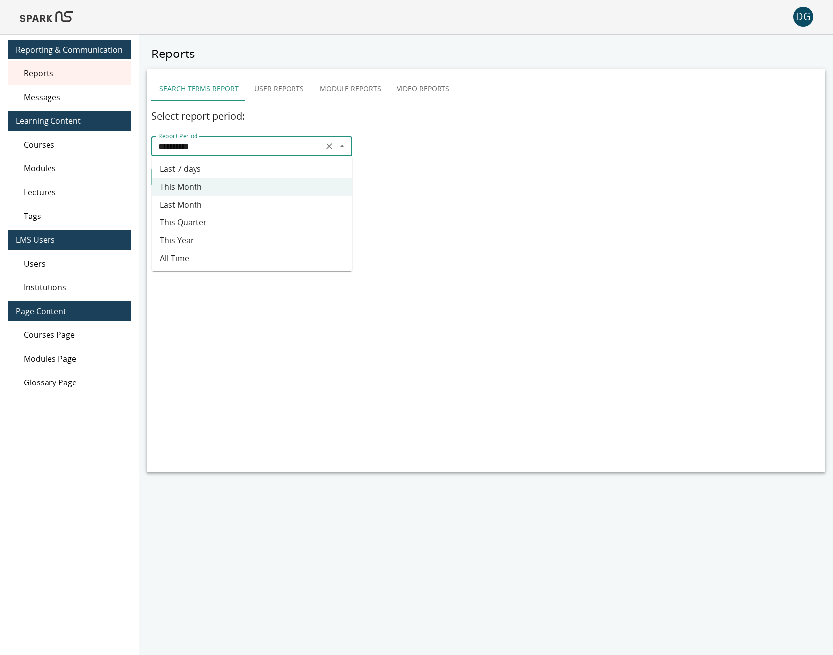 The image size is (833, 655). Describe the element at coordinates (804, 17) in the screenshot. I see `button: account of current user` at that location.